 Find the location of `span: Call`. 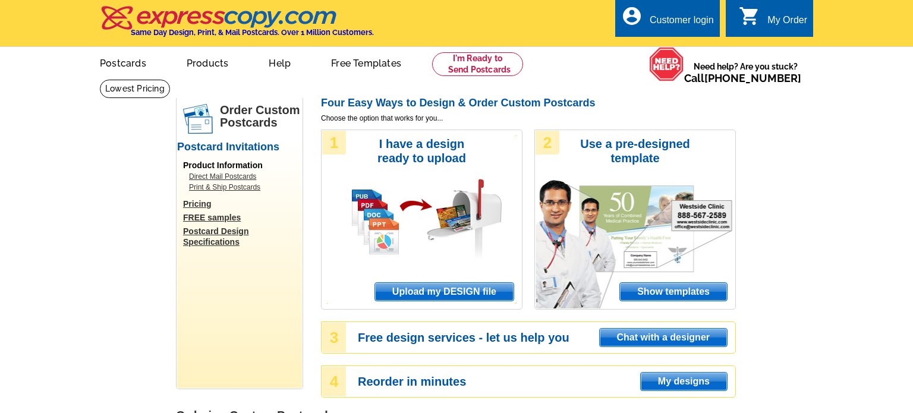

span: Call is located at coordinates (743, 78).